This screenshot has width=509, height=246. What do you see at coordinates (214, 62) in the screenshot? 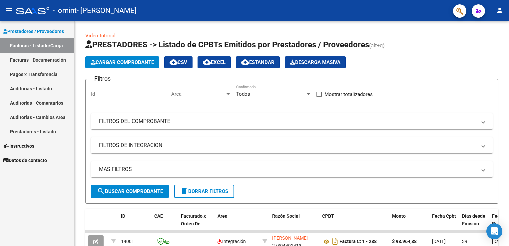
I see `button: EXCEL` at bounding box center [214, 62].